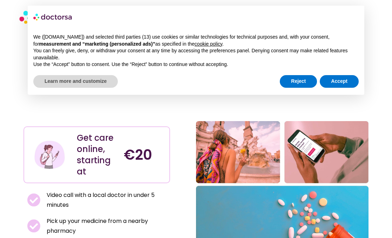  I want to click on a: cookie policy, so click(208, 44).